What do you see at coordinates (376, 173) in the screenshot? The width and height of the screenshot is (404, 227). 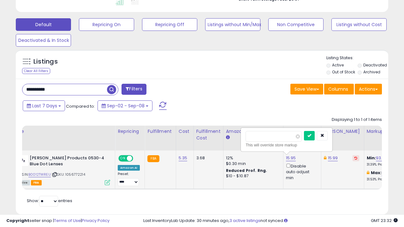 I see `b: Max:` at bounding box center [376, 173].